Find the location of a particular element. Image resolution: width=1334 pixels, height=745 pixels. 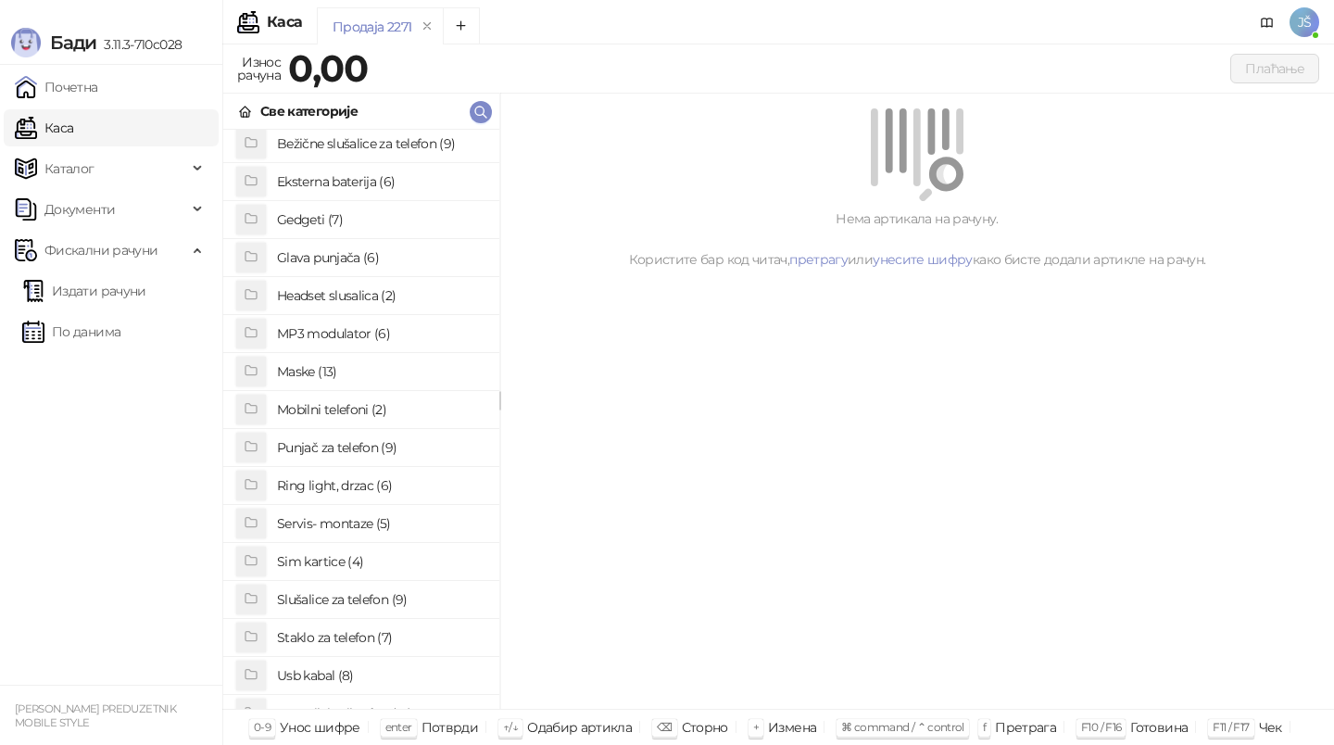

h4: Servis- montaze (5) is located at coordinates (381, 523).